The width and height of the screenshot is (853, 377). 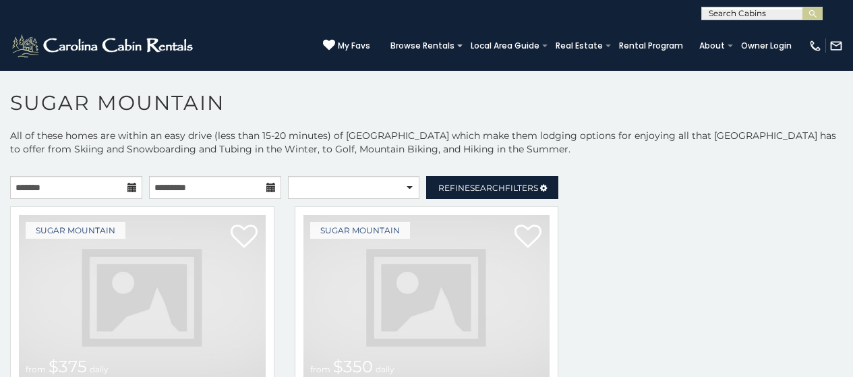 I want to click on a: Real Estate, so click(x=579, y=46).